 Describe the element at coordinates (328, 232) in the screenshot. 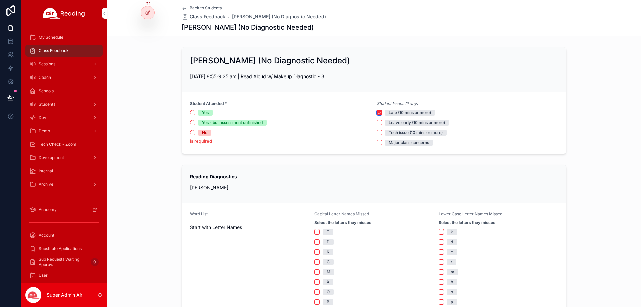

I see `div: T` at that location.